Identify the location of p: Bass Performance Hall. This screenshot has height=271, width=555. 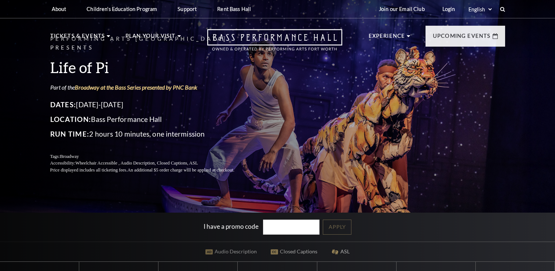
(151, 119).